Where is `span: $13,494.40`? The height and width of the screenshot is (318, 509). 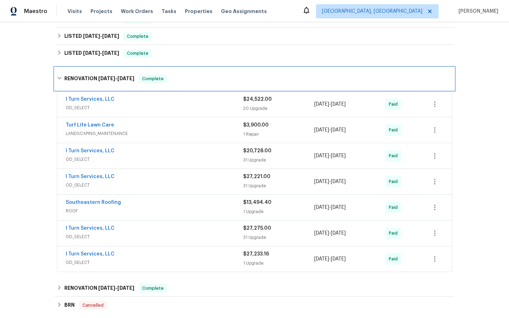 span: $13,494.40 is located at coordinates (257, 203).